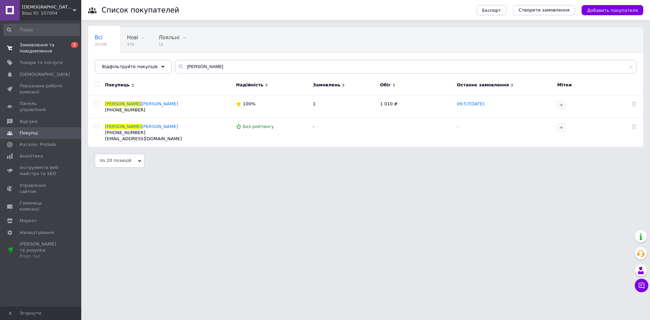 Image resolution: width=650 pixels, height=320 pixels. I want to click on span: Замовлень, so click(326, 85).